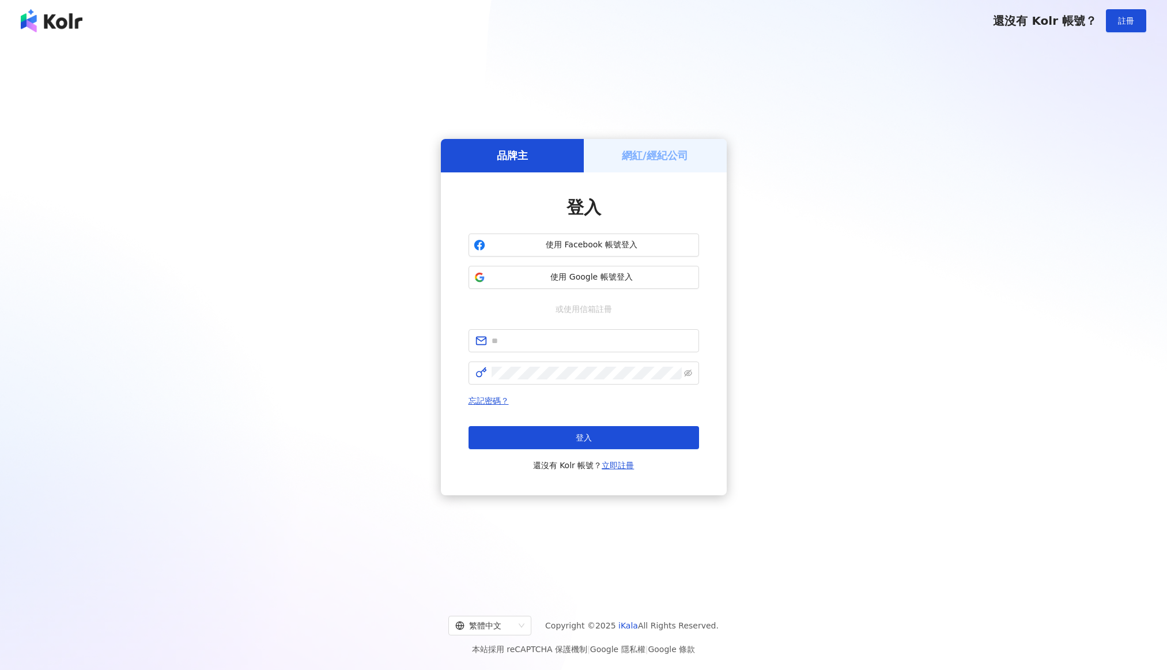  What do you see at coordinates (592, 245) in the screenshot?
I see `span: 使用 Facebook 帳號登入` at bounding box center [592, 245].